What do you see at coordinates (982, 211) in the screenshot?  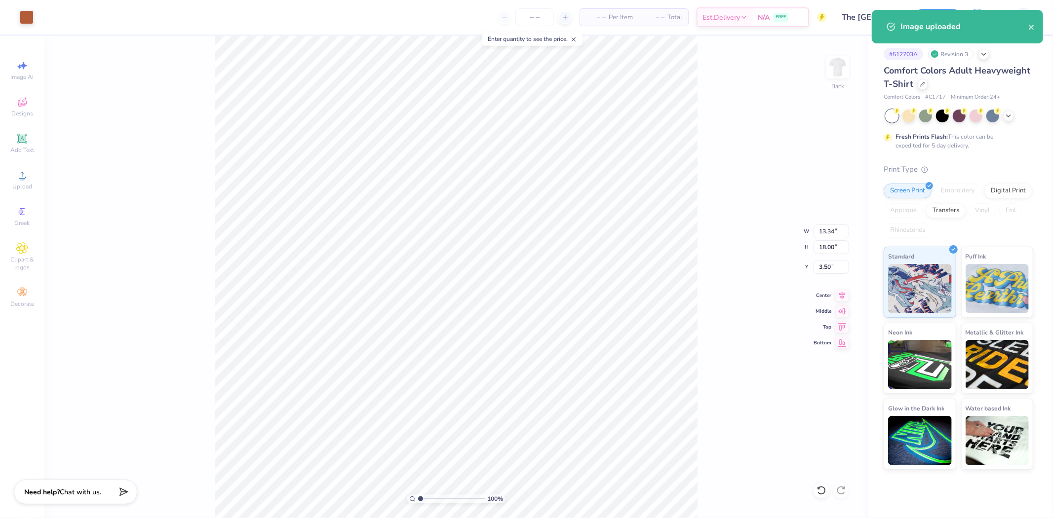 I see `div: Vinyl` at bounding box center [982, 211].